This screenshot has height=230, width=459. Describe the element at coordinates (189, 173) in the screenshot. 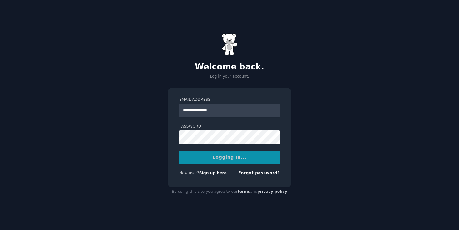

I see `span: New user?` at that location.